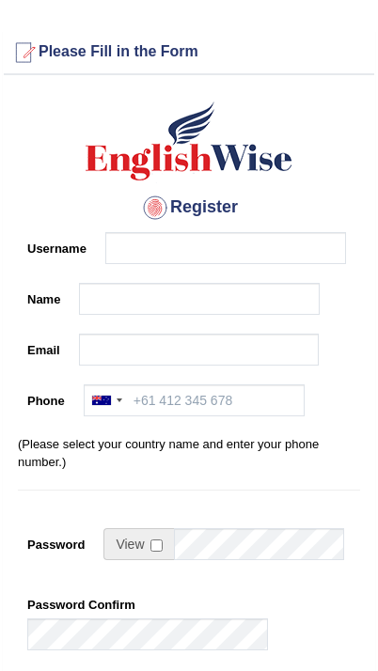  Describe the element at coordinates (189, 141) in the screenshot. I see `img: Logo of English Wise create a new account for intelligent practice with AI` at that location.